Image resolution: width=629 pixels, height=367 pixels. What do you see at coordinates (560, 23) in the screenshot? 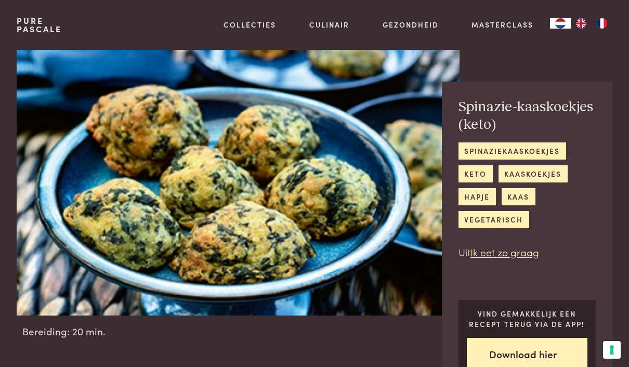
I see `div: Language` at bounding box center [560, 23].